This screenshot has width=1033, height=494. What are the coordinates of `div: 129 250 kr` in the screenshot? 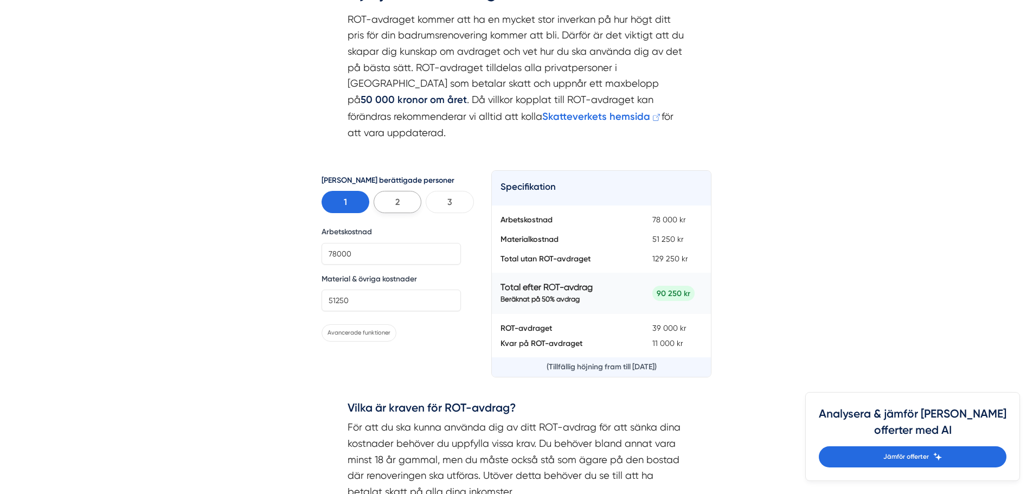 It's located at (677, 259).